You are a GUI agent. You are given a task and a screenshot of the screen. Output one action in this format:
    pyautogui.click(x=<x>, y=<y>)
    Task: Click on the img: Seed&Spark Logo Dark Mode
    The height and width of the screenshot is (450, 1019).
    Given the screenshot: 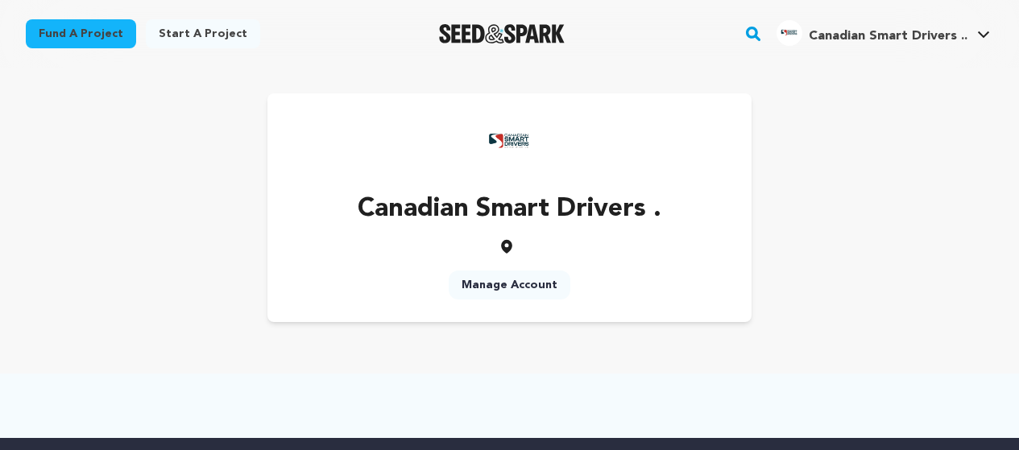 What is the action you would take?
    pyautogui.click(x=502, y=34)
    